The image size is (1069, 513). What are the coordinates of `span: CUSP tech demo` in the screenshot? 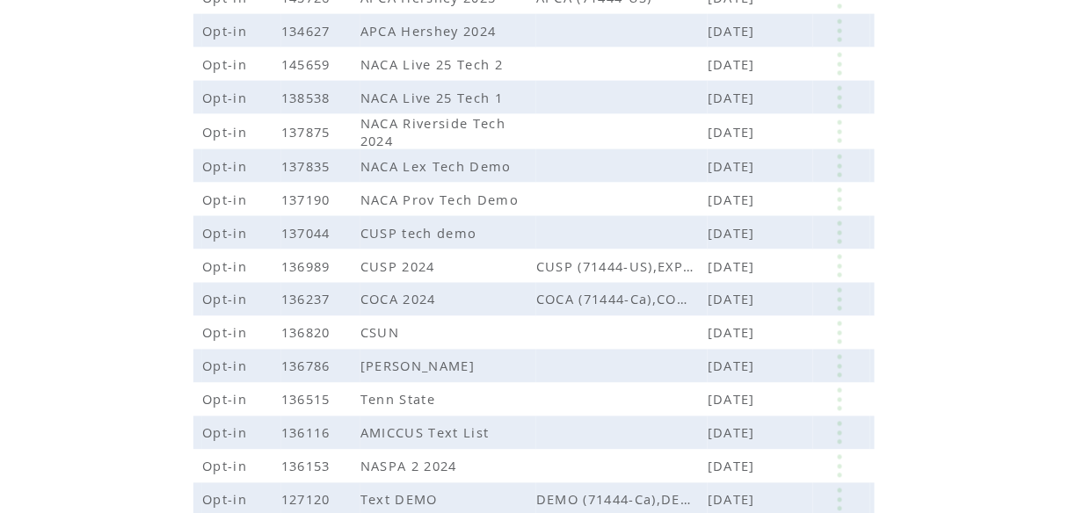 It's located at (421, 233).